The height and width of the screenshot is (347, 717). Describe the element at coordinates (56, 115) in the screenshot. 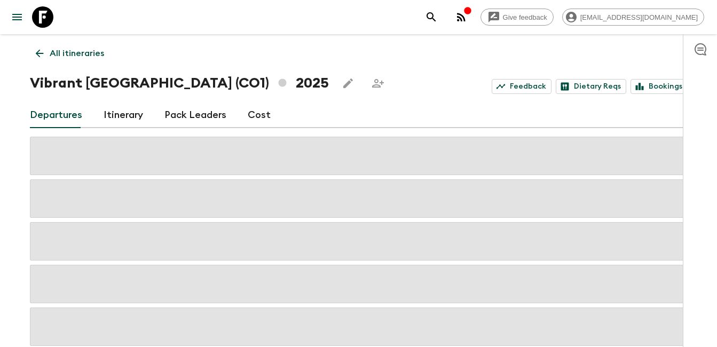

I see `a: Departures` at that location.